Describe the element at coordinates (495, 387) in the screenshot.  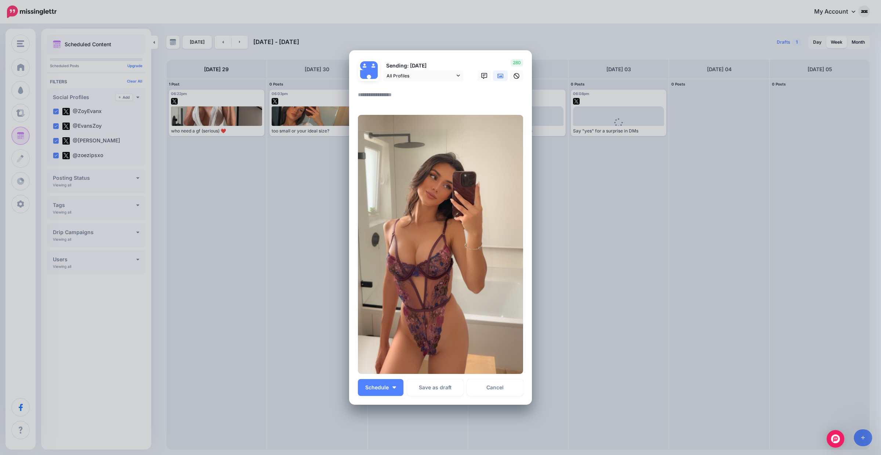
I see `a: Cancel` at that location.